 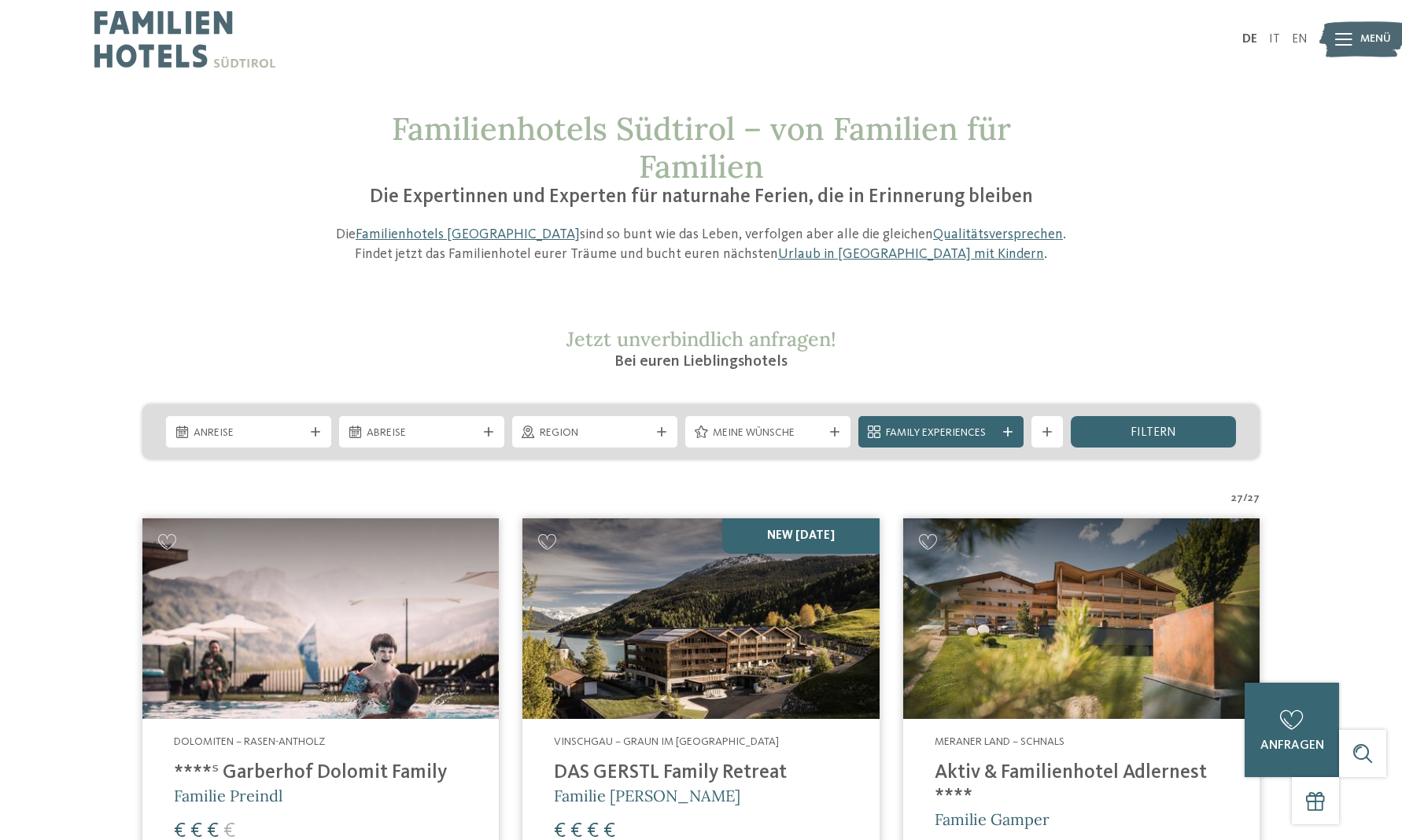 What do you see at coordinates (1300, 39) in the screenshot?
I see `a: EN` at bounding box center [1300, 39].